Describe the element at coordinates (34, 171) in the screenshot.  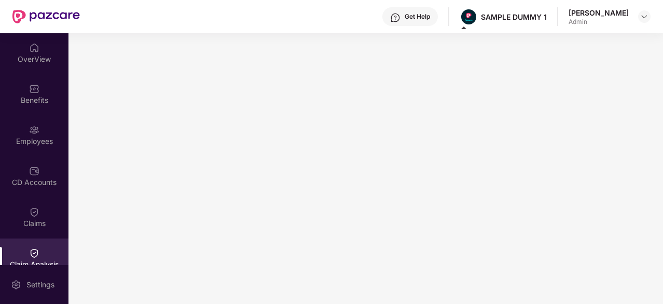
I see `img: svg+xml;base64,PHN2ZyBpZD0iQ0RfQWNjb3VudHMiIGRhdGEtbmFtZT0iQ0QgQWNjb3VudHMiIHhtbG5zPSJodHRwOi8vd3...` at that location.